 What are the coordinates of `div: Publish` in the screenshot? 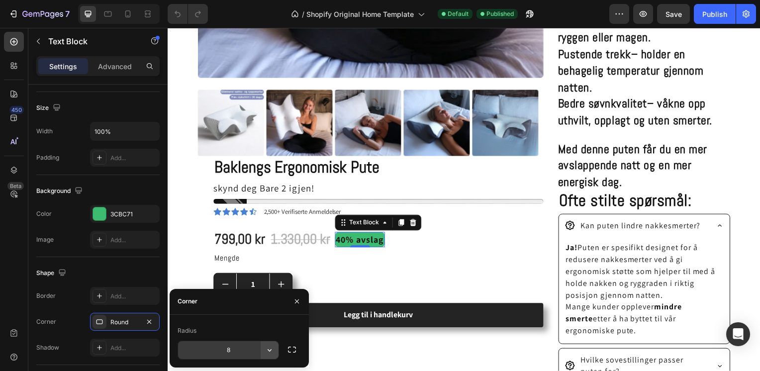 It's located at (714, 14).